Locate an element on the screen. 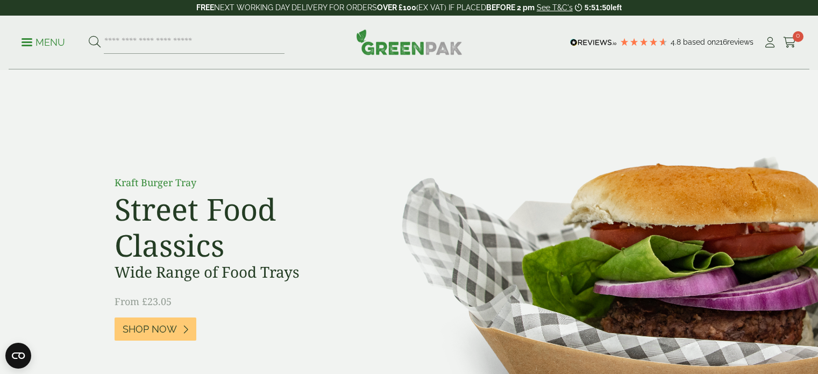  h2: Street Food Classics is located at coordinates (236, 227).